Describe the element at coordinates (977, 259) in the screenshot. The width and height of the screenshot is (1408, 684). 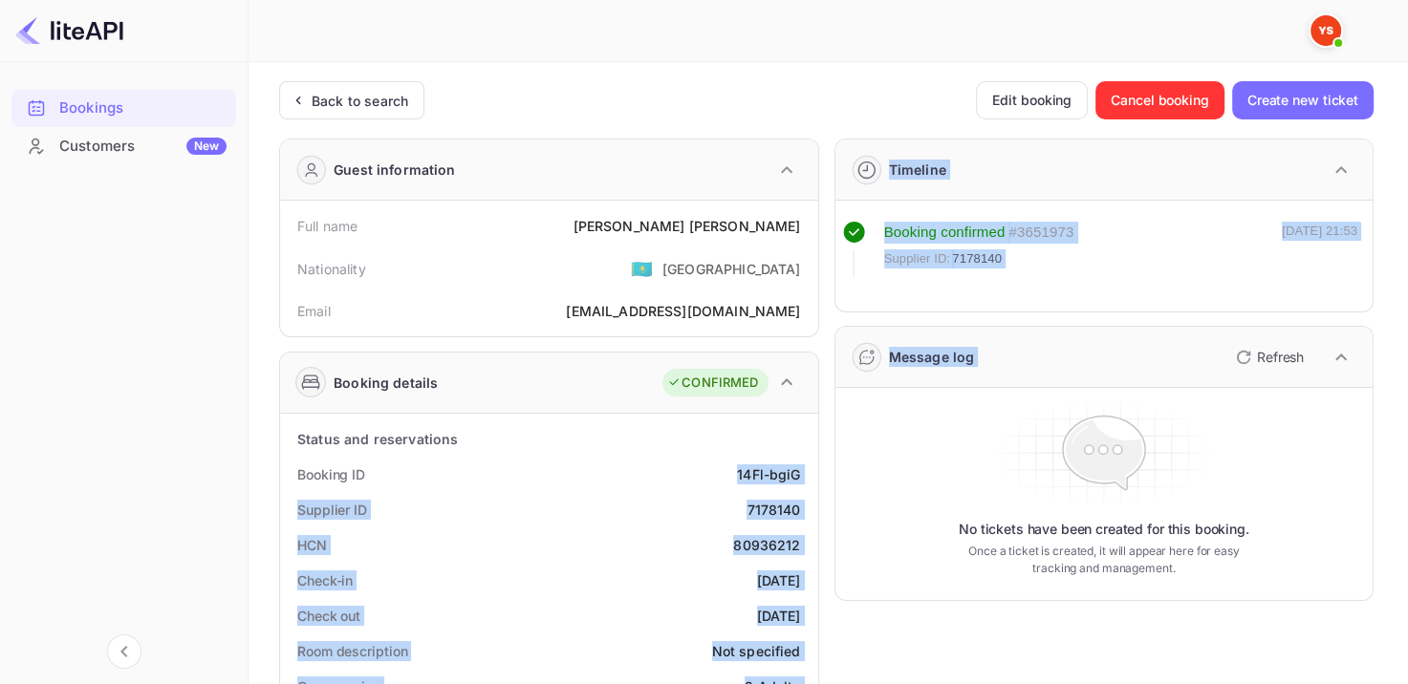
I see `span: 7178140` at that location.